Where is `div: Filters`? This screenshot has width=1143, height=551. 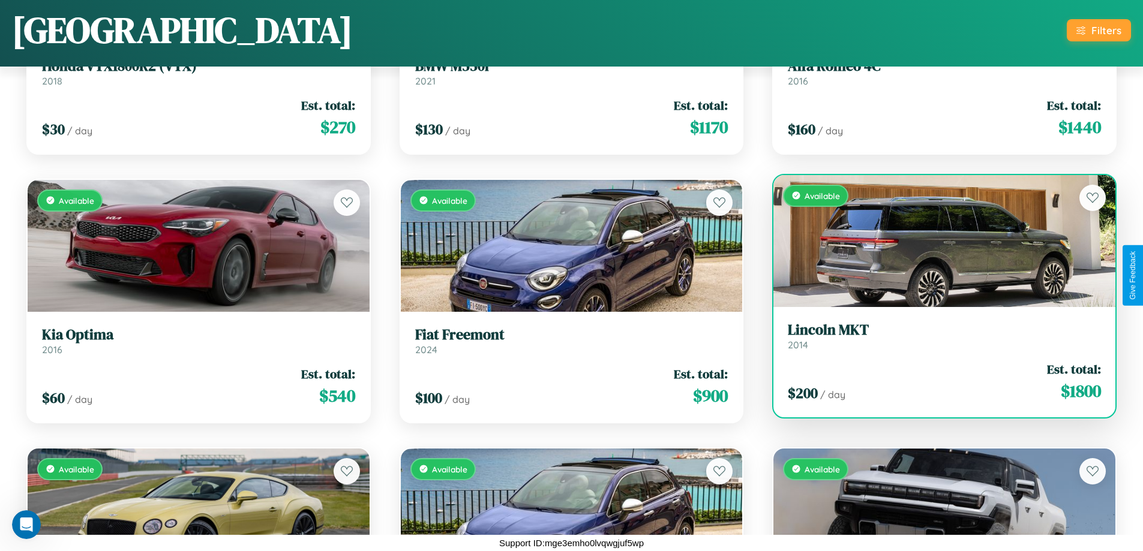 div: Filters is located at coordinates (1106, 30).